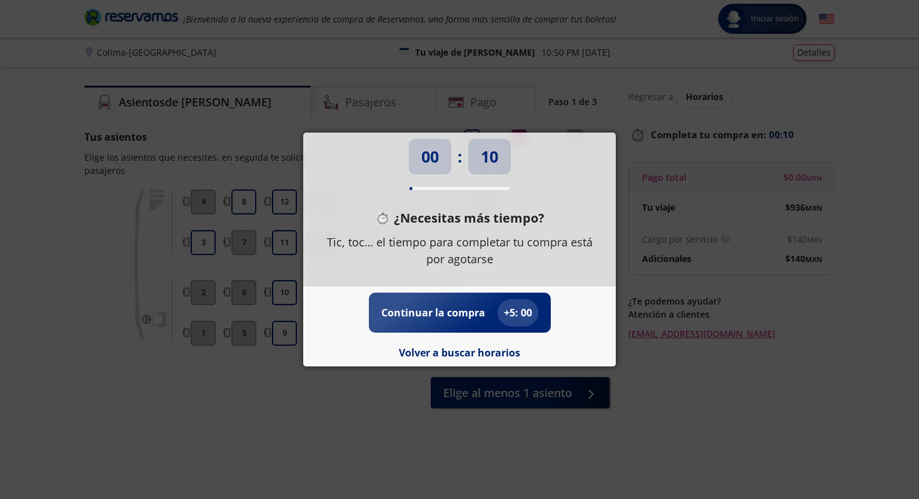  Describe the element at coordinates (490, 157) in the screenshot. I see `p: 10` at that location.